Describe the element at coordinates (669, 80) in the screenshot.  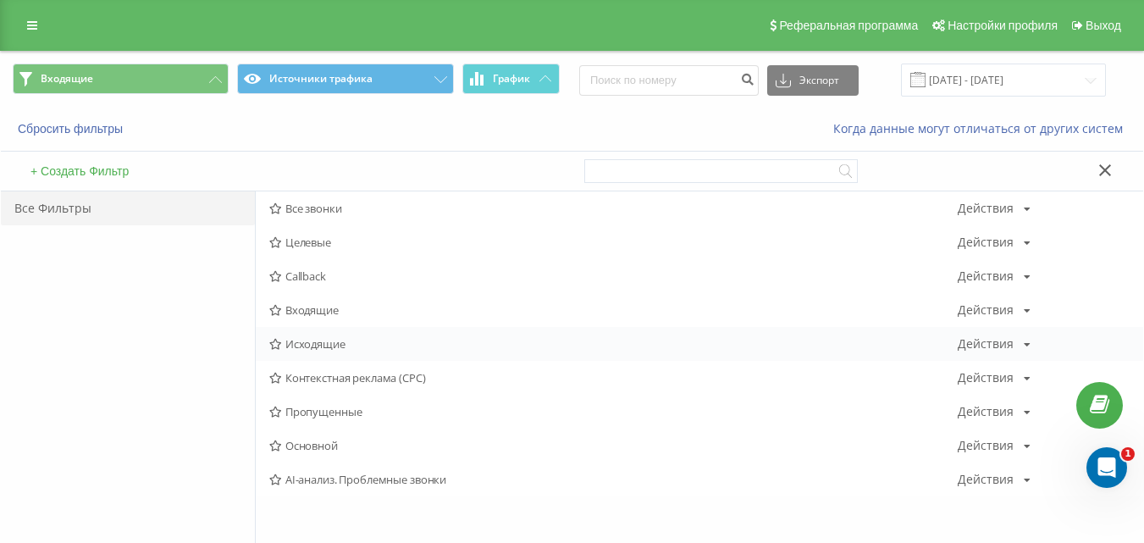
I see `input: Поиск по номеру` at that location.